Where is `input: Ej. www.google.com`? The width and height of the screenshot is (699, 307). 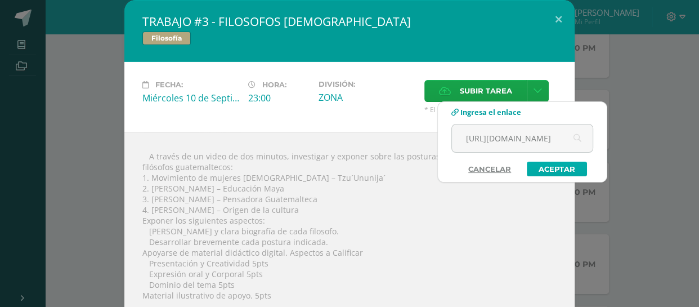 input: Ej. www.google.com is located at coordinates (522, 138).